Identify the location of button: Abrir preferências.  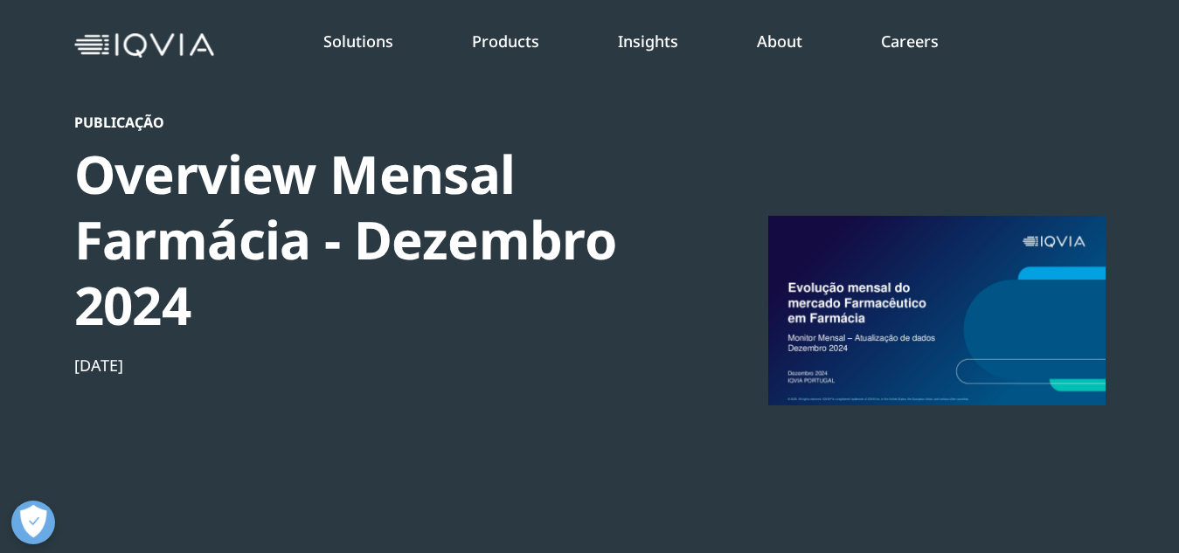
(33, 522).